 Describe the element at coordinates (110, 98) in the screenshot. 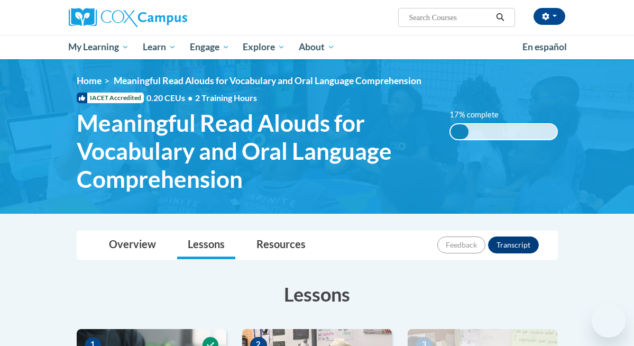

I see `span: IACET Accredited` at that location.